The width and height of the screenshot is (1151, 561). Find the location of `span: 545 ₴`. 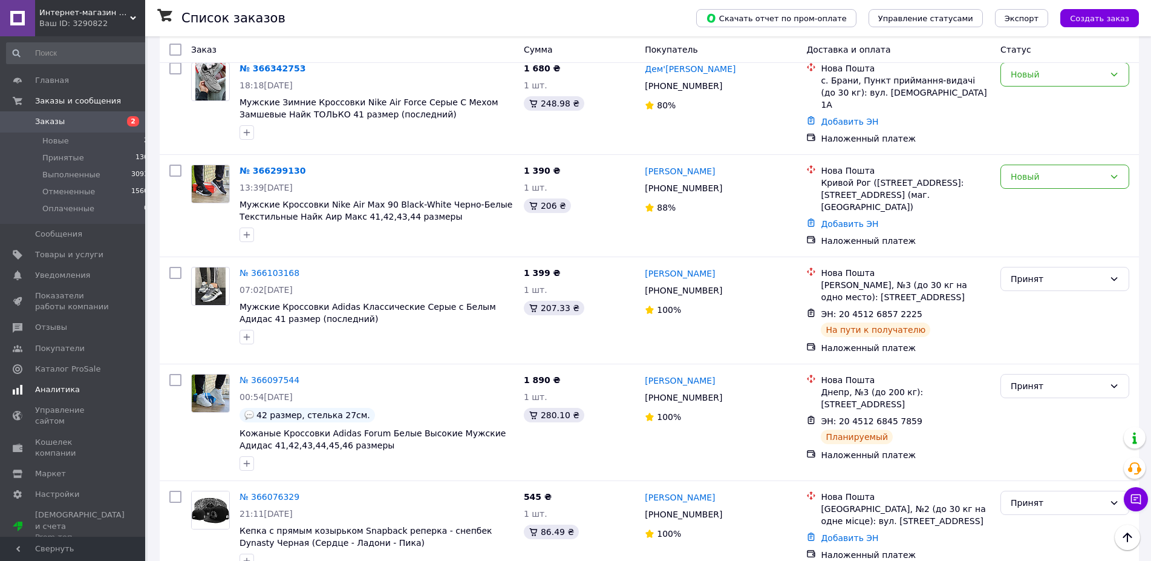

span: 545 ₴ is located at coordinates (538, 496).